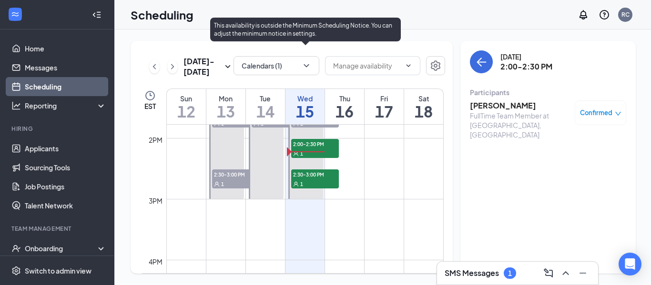  I want to click on span: 2:00-2:30 PM, so click(315, 144).